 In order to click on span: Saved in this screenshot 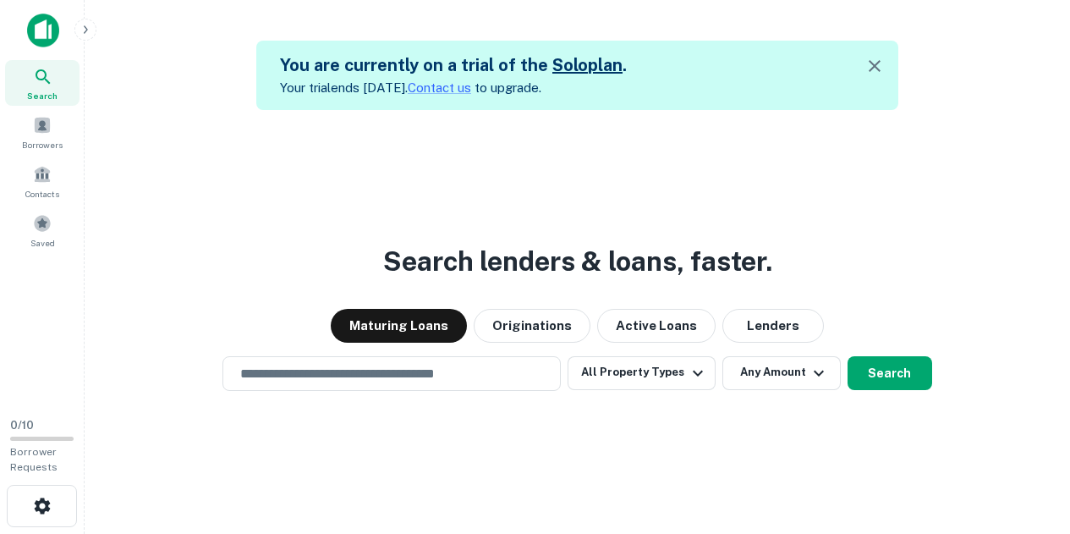, I will do `click(42, 243)`.